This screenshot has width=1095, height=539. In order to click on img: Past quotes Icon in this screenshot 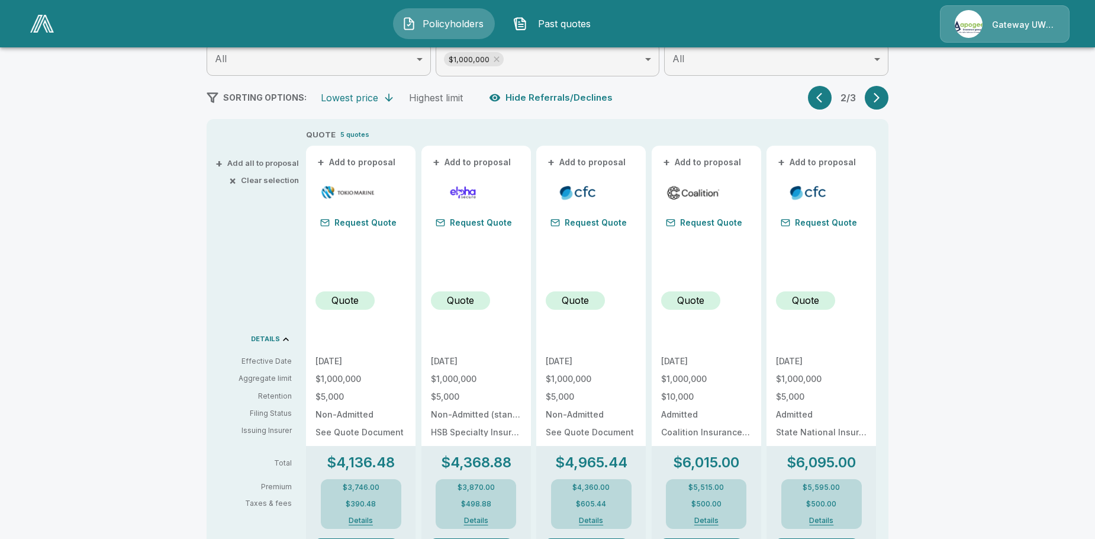, I will do `click(520, 24)`.